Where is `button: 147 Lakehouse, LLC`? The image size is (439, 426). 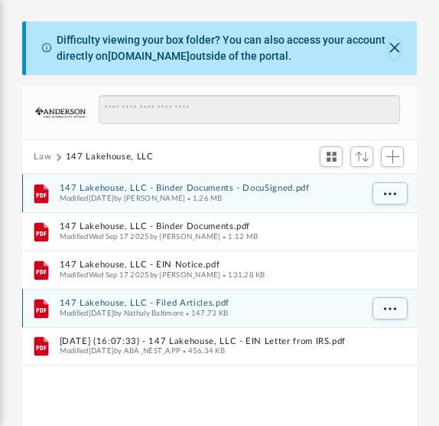 button: 147 Lakehouse, LLC is located at coordinates (109, 157).